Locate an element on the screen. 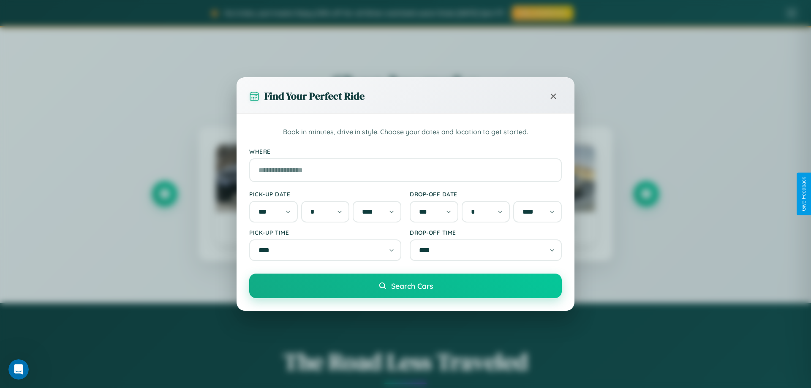  h3: Find Your Perfect Ride is located at coordinates (314, 96).